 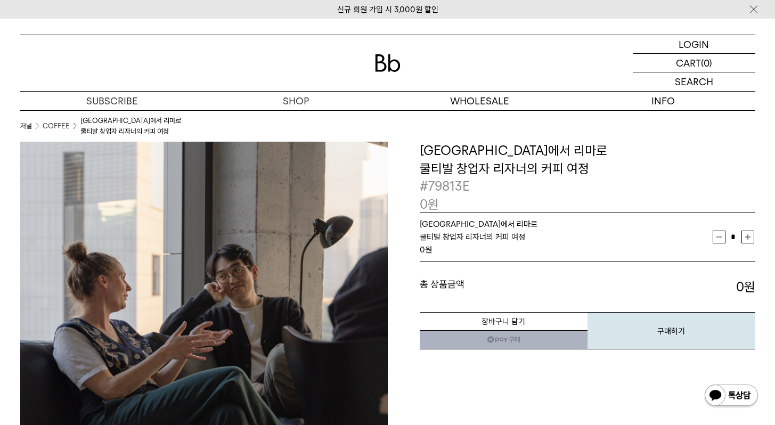 I want to click on p: (0), so click(x=706, y=63).